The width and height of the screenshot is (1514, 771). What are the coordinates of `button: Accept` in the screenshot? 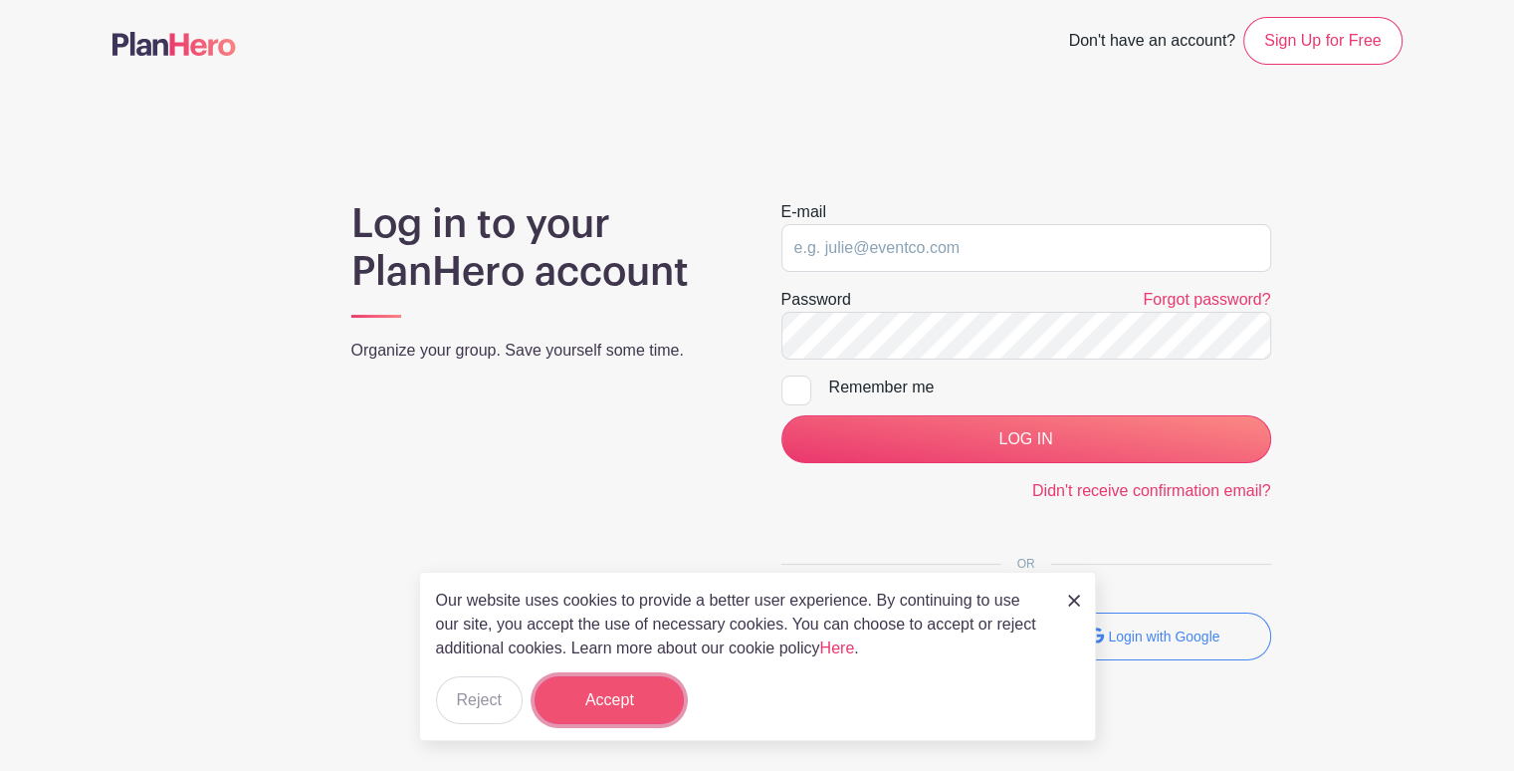 It's located at (609, 700).